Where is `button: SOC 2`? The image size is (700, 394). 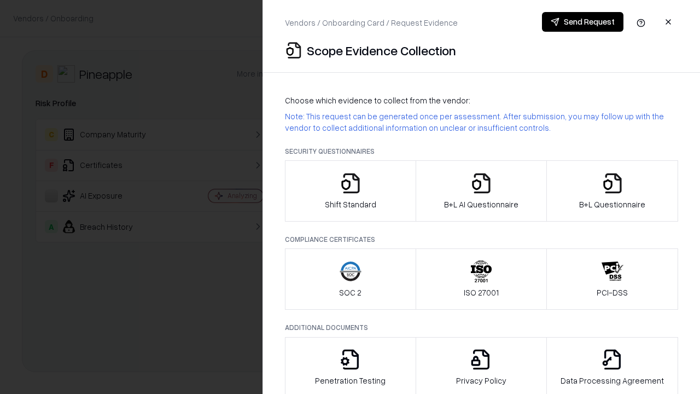 button: SOC 2 is located at coordinates (351, 279).